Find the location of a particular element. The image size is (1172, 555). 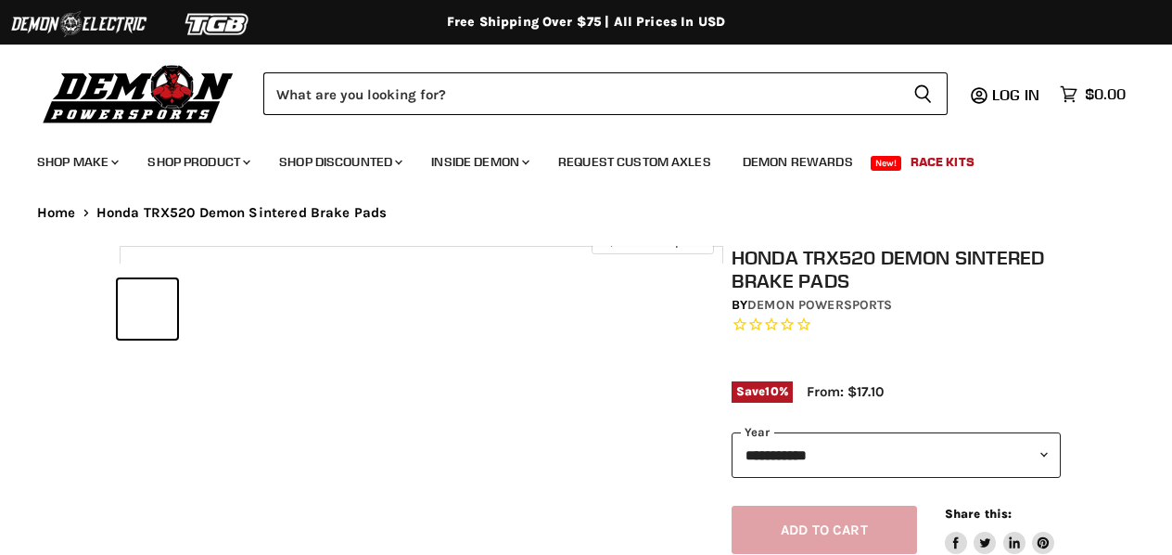

a: Demon Powersports is located at coordinates (820, 304).